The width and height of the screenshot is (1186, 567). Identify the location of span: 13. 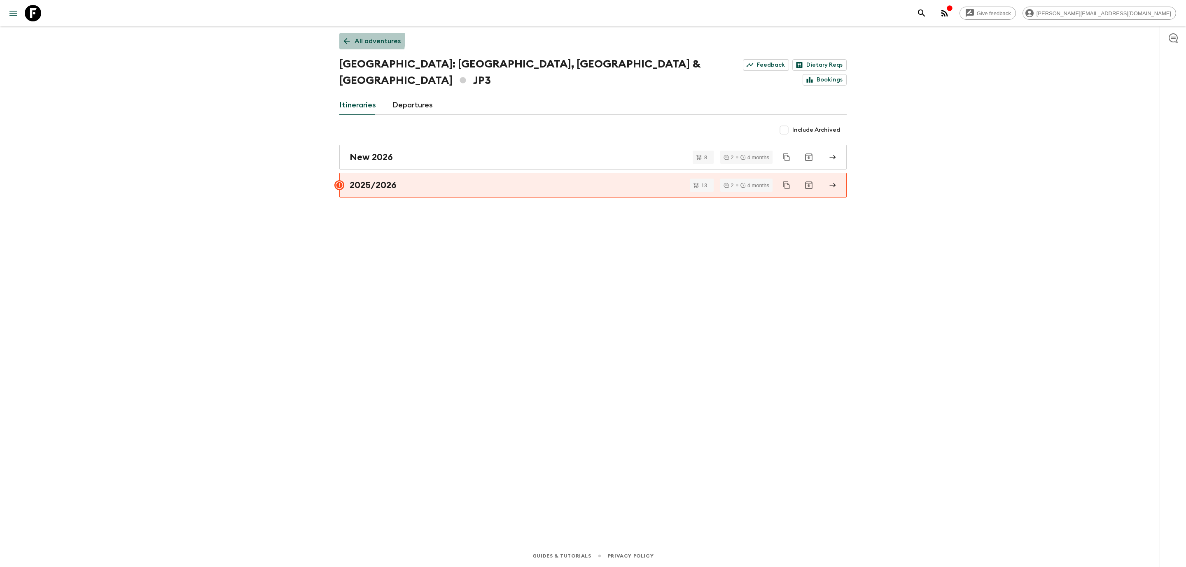
(704, 185).